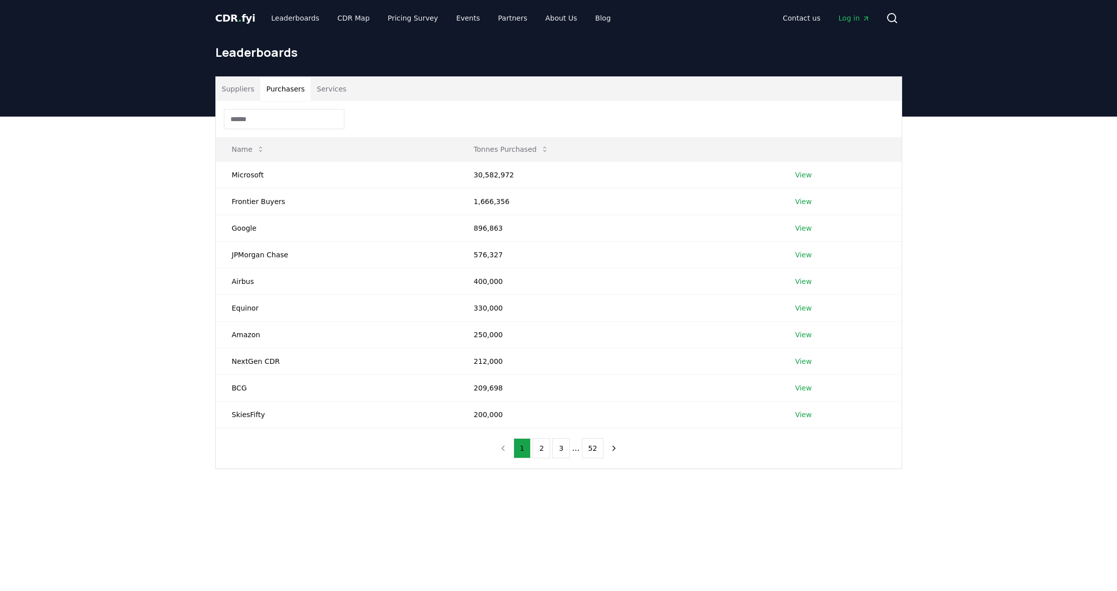 The width and height of the screenshot is (1117, 591). What do you see at coordinates (619, 387) in the screenshot?
I see `td: 209,698` at bounding box center [619, 387].